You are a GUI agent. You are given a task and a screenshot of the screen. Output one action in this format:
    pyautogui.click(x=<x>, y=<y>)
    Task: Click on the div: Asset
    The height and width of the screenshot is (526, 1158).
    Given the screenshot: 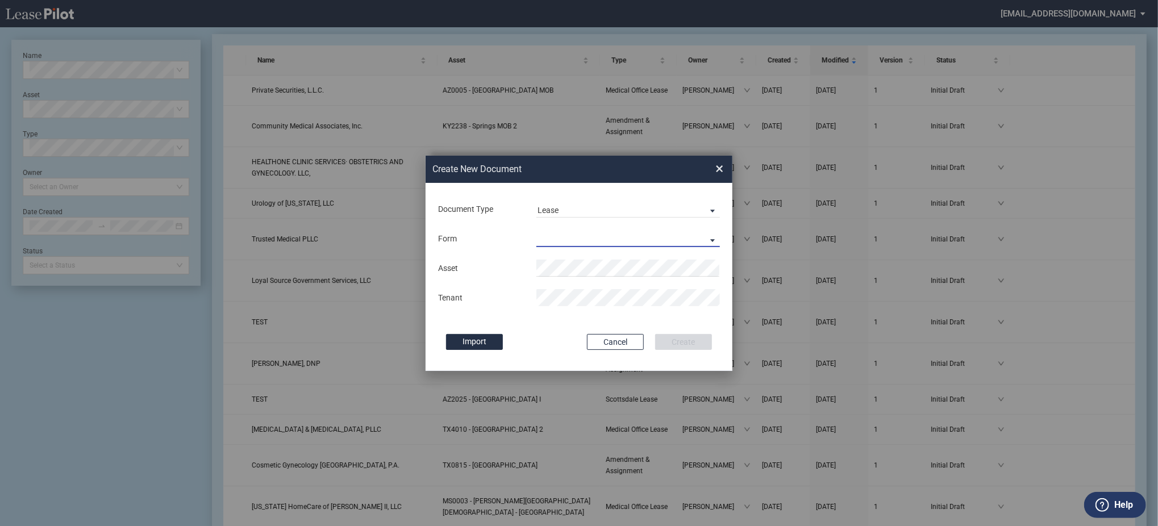 What is the action you would take?
    pyautogui.click(x=480, y=269)
    